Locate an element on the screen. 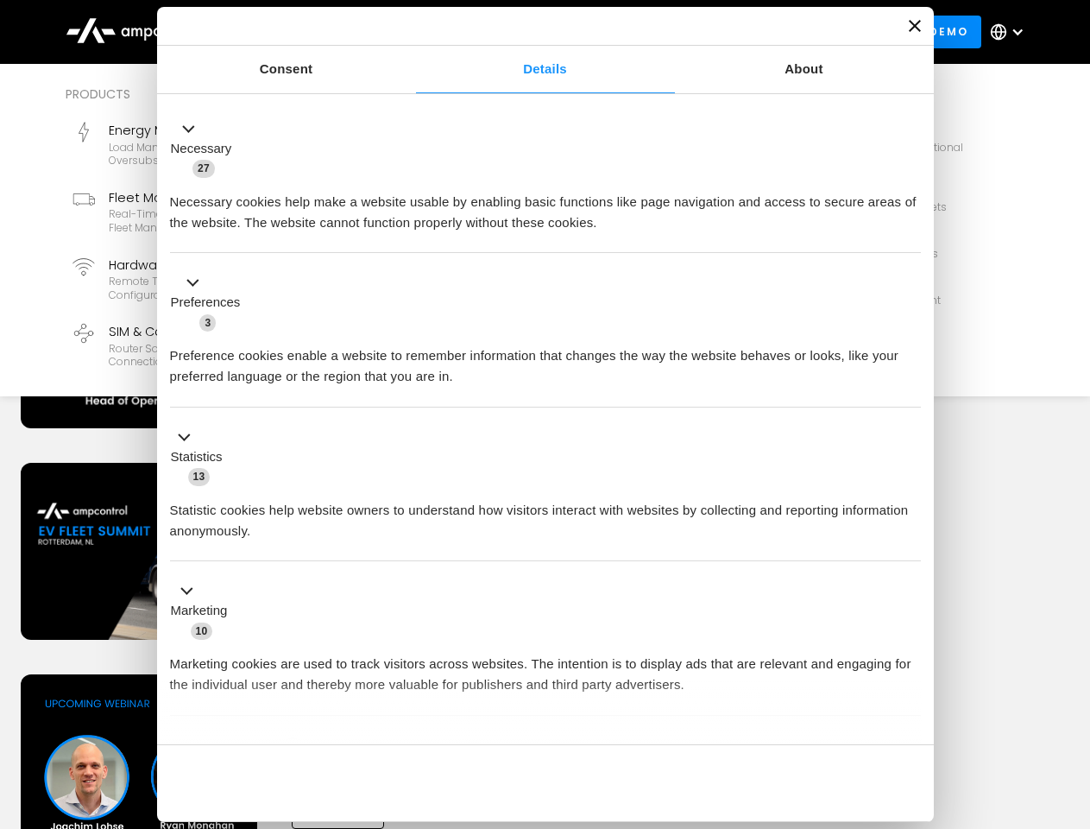 Image resolution: width=1090 pixels, height=829 pixels. label: Statistics is located at coordinates (197, 457).